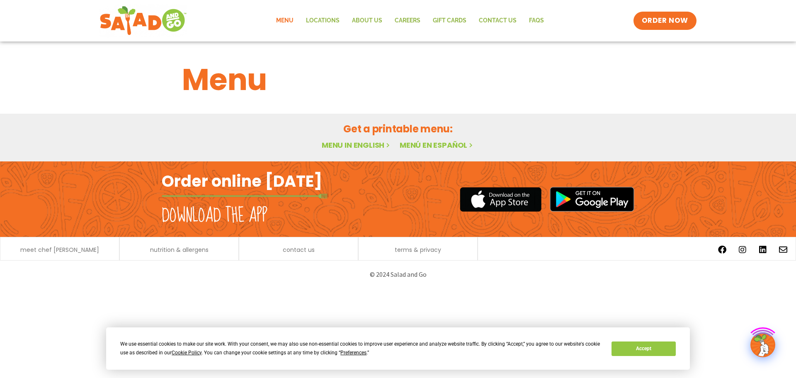 This screenshot has height=378, width=796. I want to click on p: © 2024 Salad and Go, so click(398, 274).